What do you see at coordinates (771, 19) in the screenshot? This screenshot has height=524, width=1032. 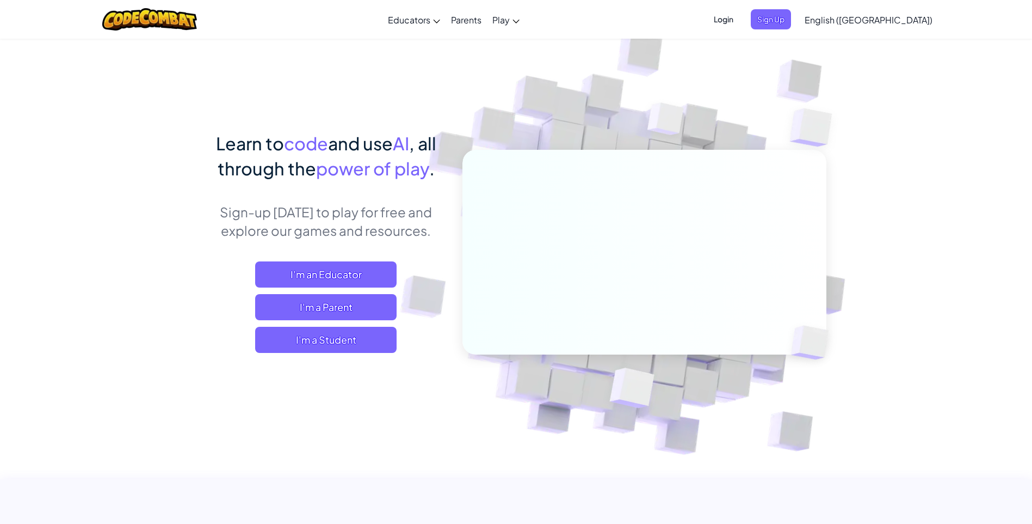 I see `span: Sign Up` at bounding box center [771, 19].